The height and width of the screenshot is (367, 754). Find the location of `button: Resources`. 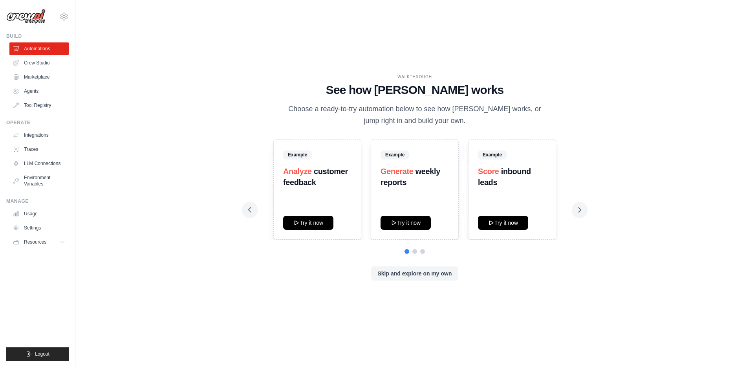

button: Resources is located at coordinates (39, 242).